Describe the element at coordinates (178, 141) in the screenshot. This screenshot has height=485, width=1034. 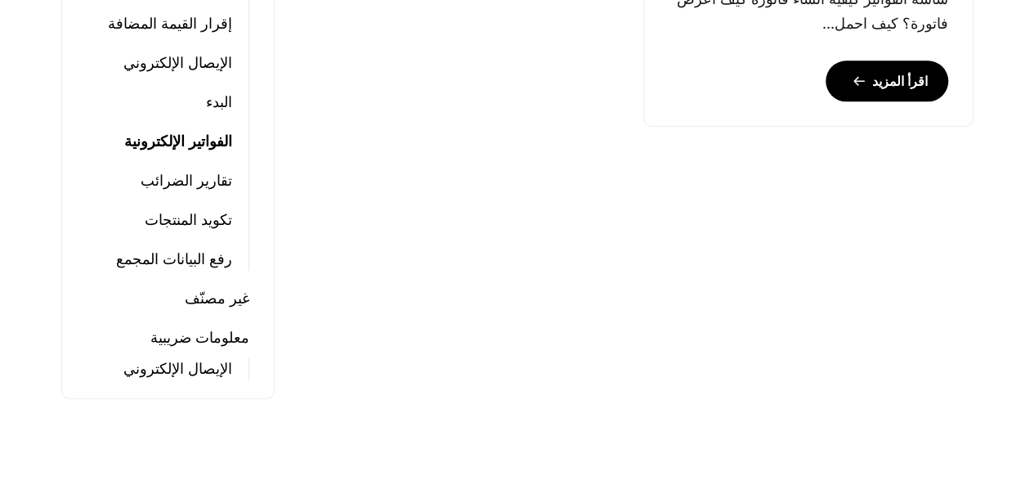
I see `a: الفواتير الإلكترونية` at that location.